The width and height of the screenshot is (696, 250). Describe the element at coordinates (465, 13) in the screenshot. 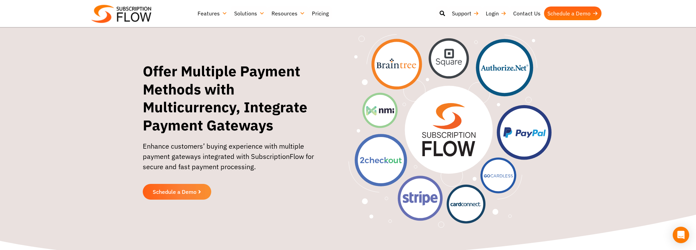

I see `a: Support` at that location.